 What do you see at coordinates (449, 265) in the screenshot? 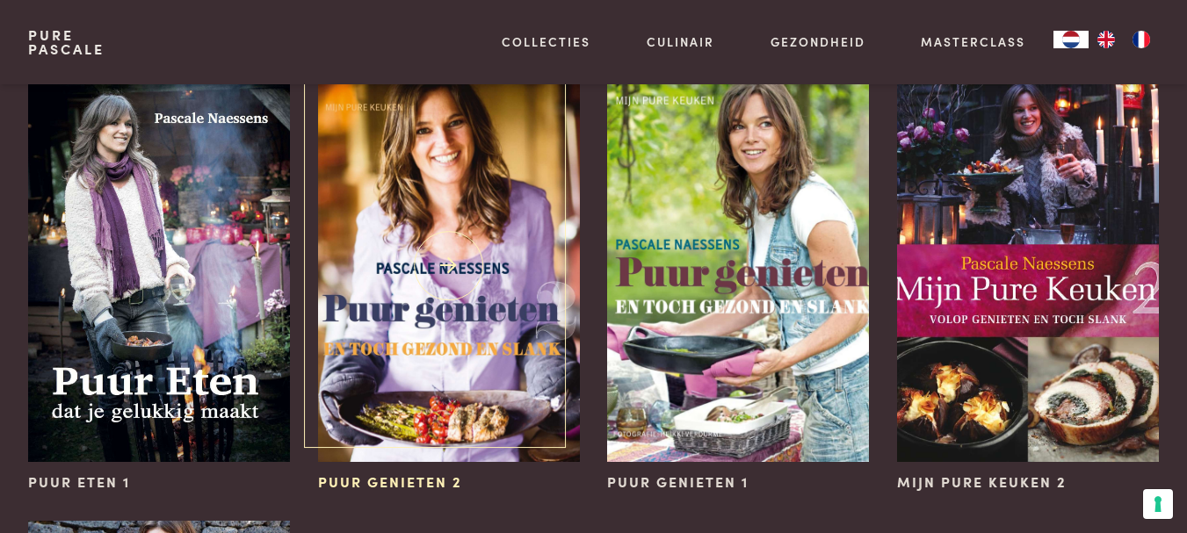
I see `img: Puur Genieten 2` at bounding box center [449, 265].